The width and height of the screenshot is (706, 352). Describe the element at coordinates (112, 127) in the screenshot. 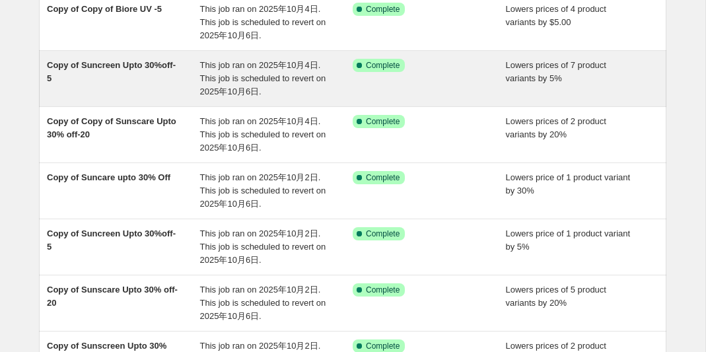

I see `span: Copy of Copy of Sunscare Upto 30% off-20` at that location.